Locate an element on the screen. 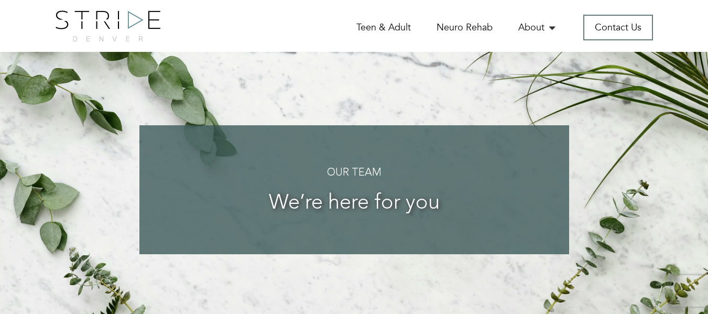 The image size is (708, 314). a: About is located at coordinates (538, 27).